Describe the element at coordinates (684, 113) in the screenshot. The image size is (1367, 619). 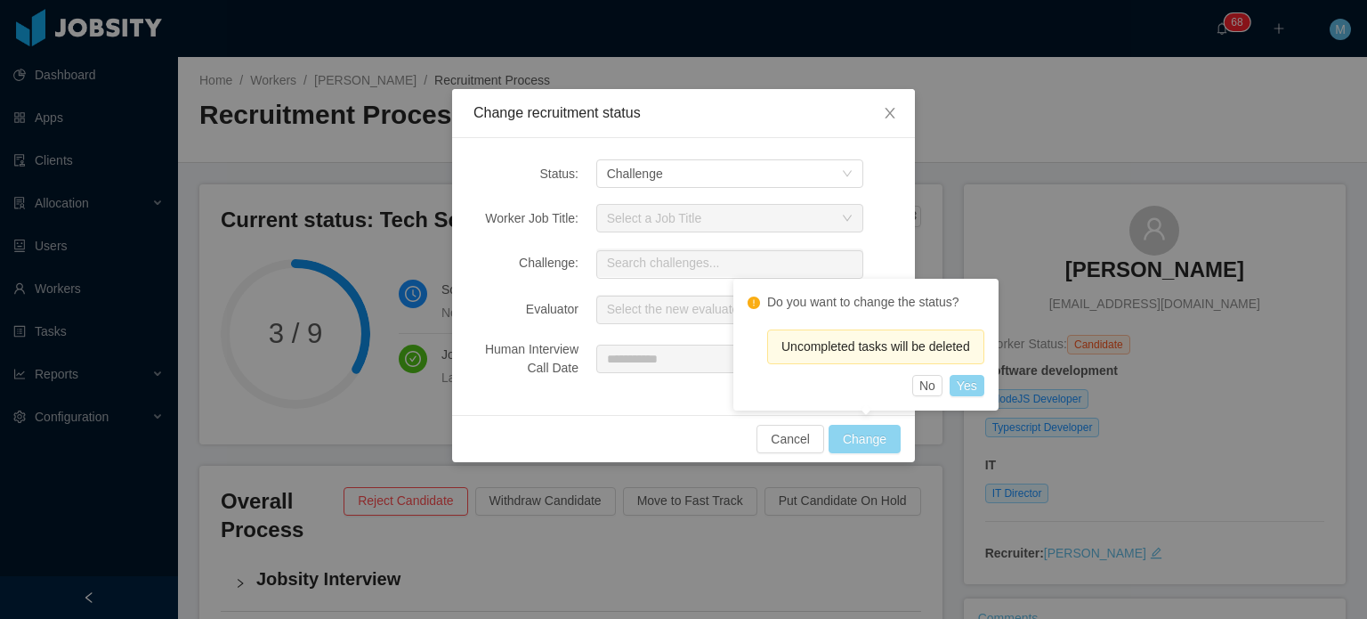
I see `div: Change recruitment status` at that location.